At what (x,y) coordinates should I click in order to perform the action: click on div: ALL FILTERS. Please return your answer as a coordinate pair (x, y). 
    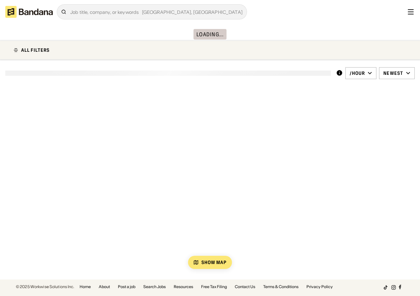
    Looking at the image, I should click on (35, 50).